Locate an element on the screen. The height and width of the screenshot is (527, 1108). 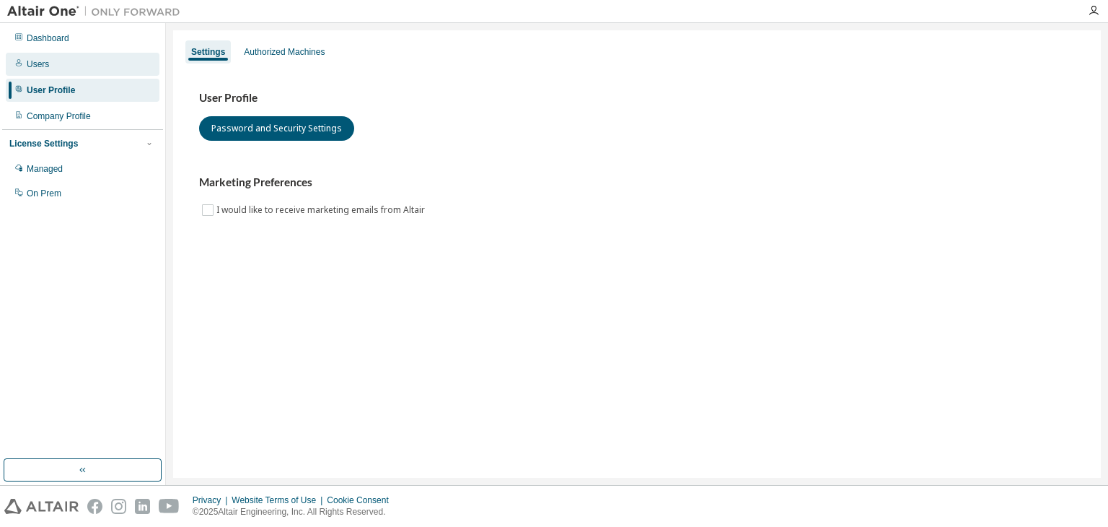
h3: User Profile is located at coordinates (637, 98).